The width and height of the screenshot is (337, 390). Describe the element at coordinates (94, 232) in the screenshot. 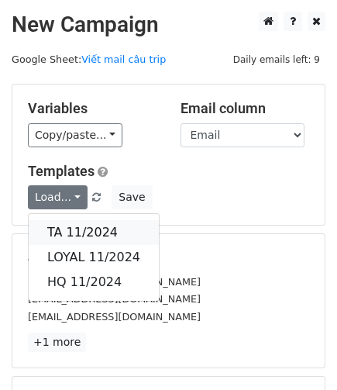

I see `a: TA 11/2024` at that location.